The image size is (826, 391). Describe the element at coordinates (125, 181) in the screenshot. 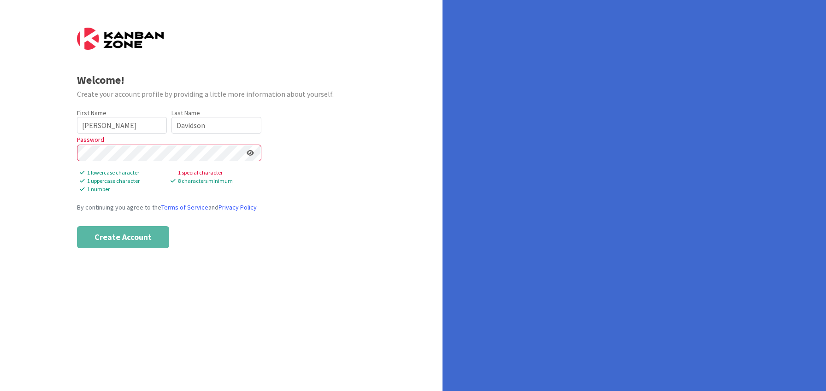

I see `span: 1 uppercase character` at that location.